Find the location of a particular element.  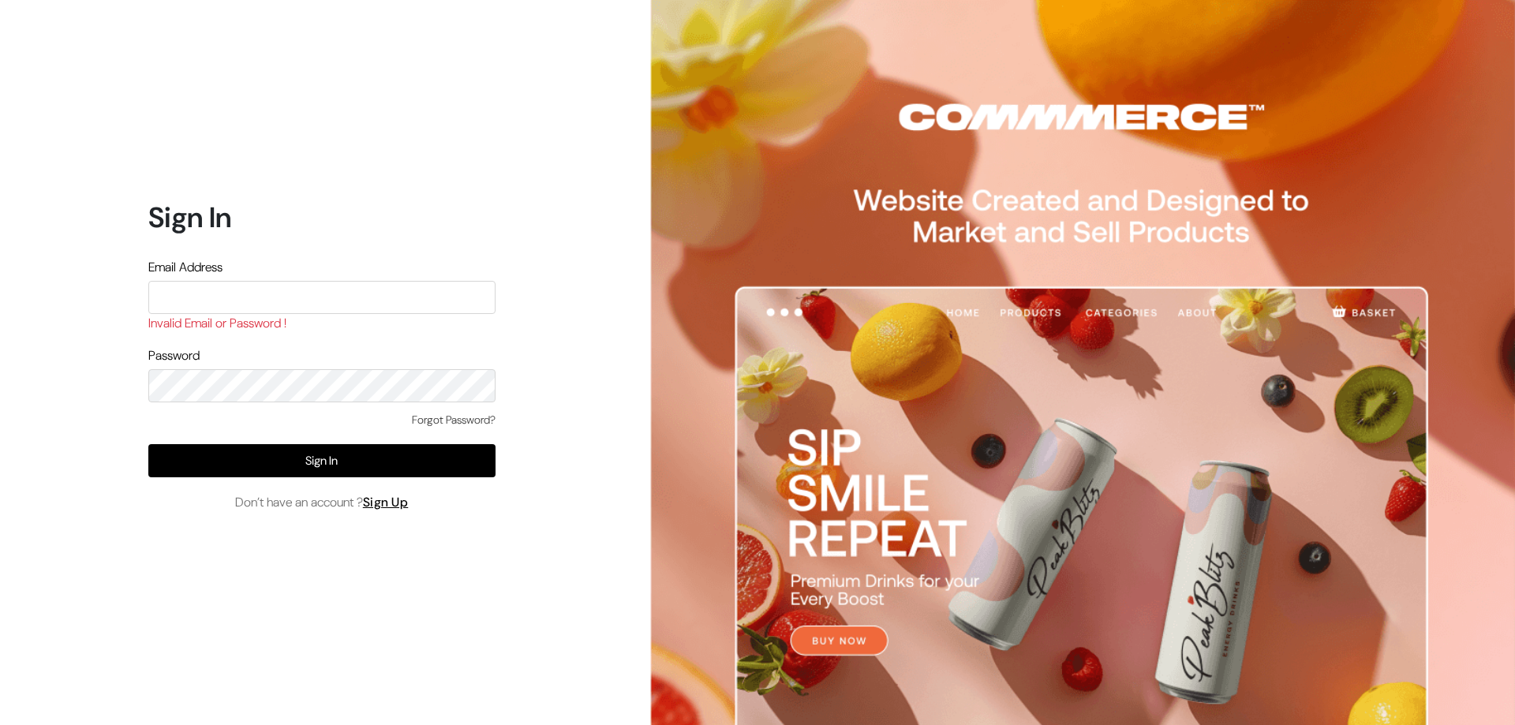

button: Sign In is located at coordinates (322, 461).